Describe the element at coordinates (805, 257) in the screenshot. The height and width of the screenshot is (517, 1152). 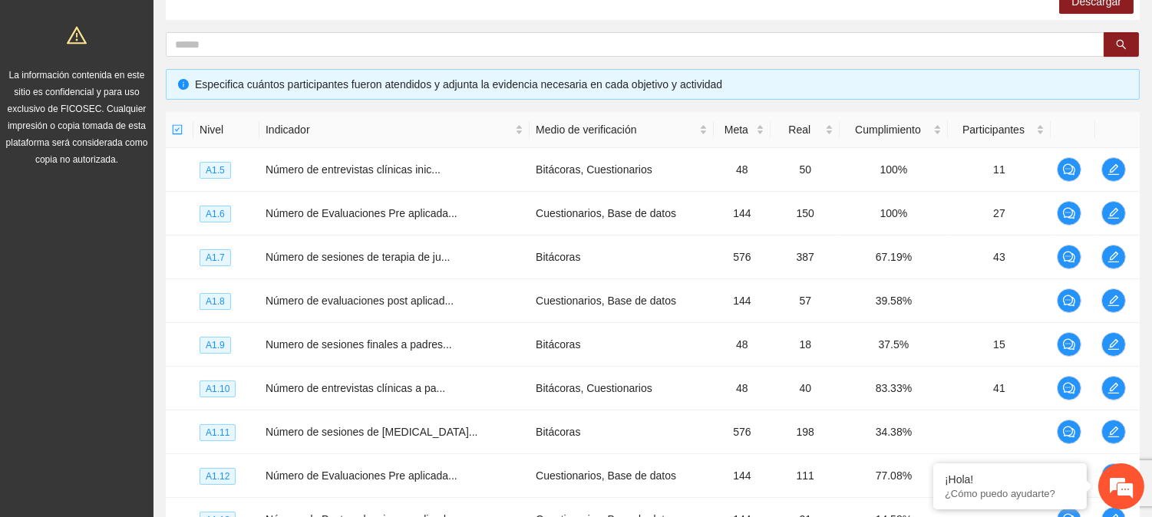
I see `td: 387` at that location.